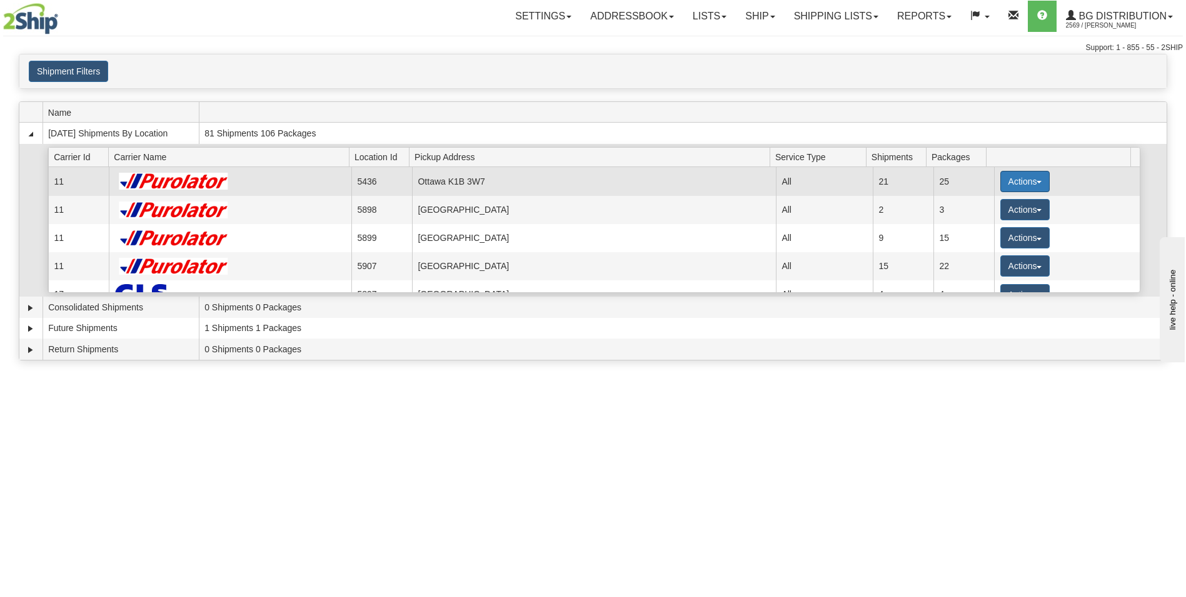 The image size is (1186, 597). Describe the element at coordinates (593, 48) in the screenshot. I see `div: Support: 1 - 855 - 55 - 2SHIP` at that location.